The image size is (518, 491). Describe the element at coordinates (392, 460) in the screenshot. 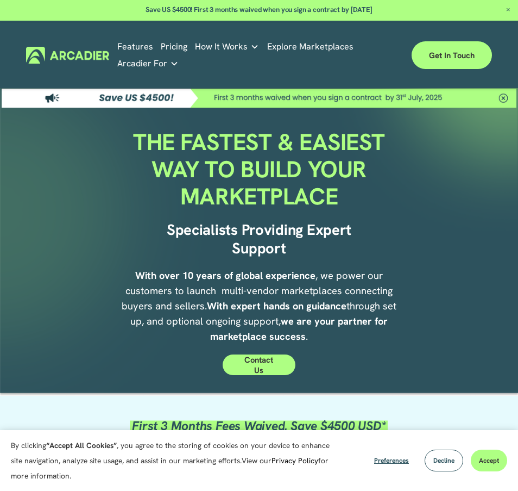

I see `span: Preferences` at that location.